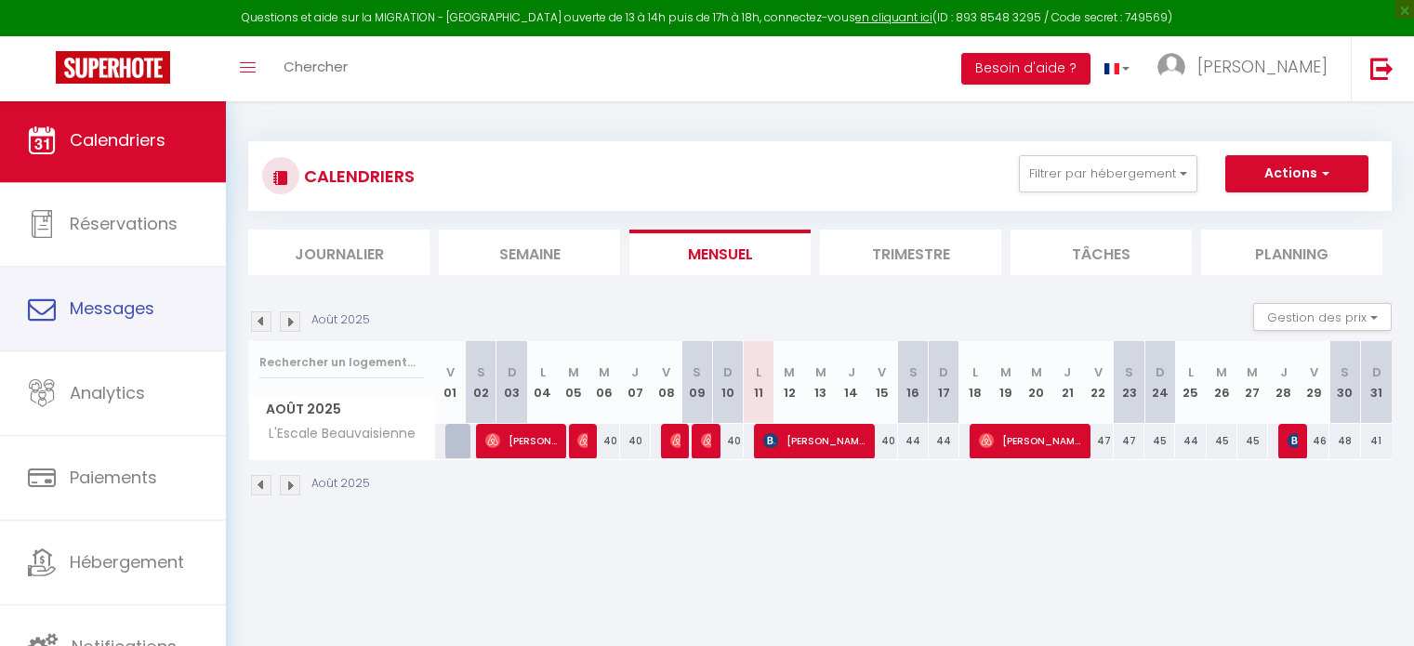 The width and height of the screenshot is (1414, 646). I want to click on th: 02, so click(481, 382).